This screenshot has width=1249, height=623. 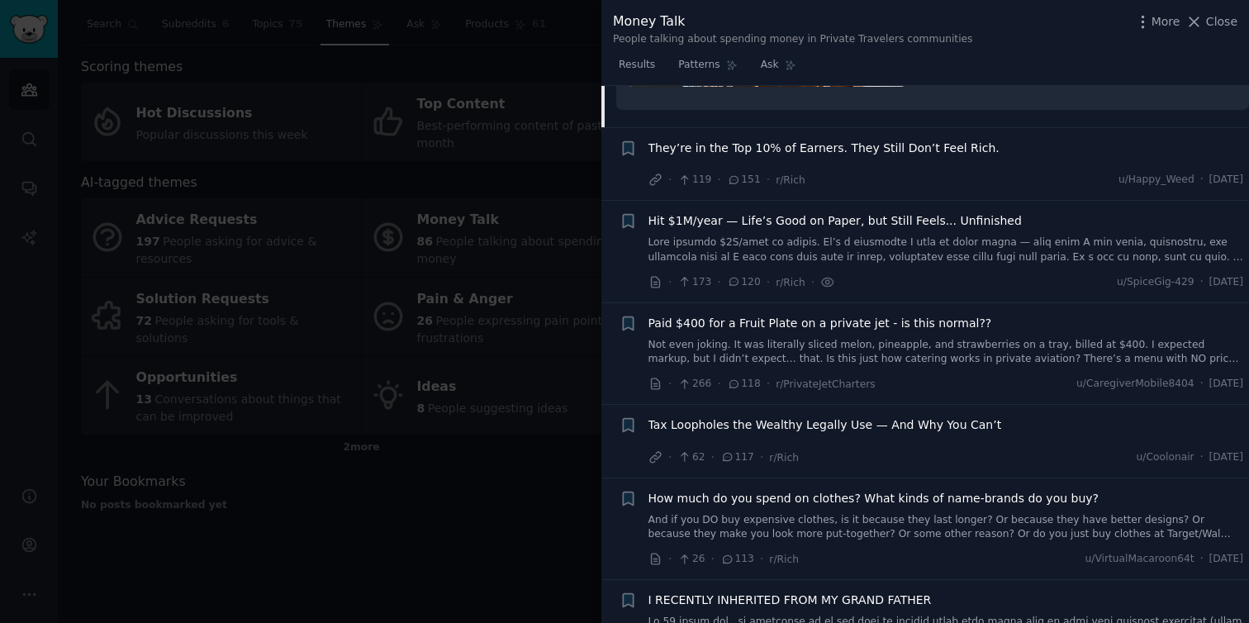 I want to click on span: u/Coolonair, so click(x=1166, y=458).